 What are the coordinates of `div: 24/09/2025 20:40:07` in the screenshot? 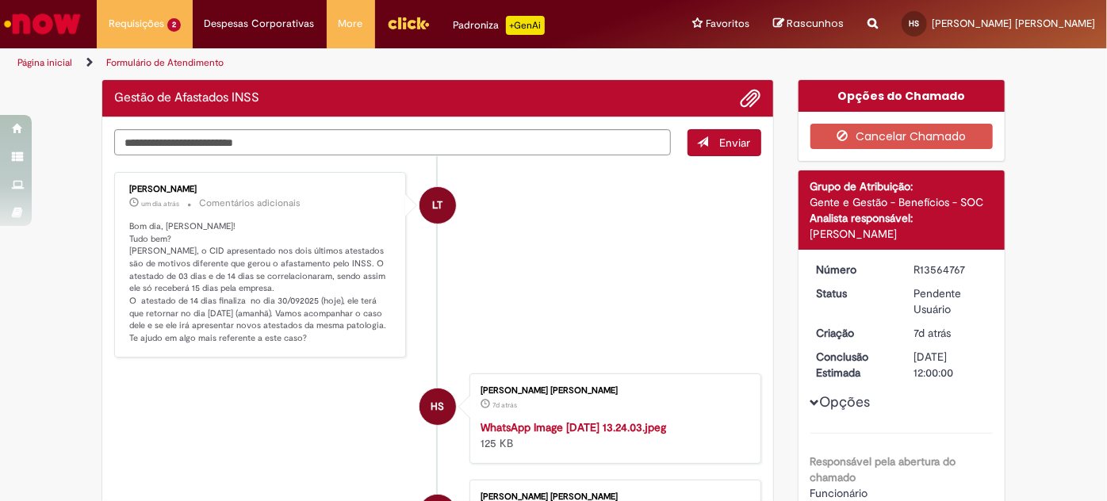 It's located at (950, 333).